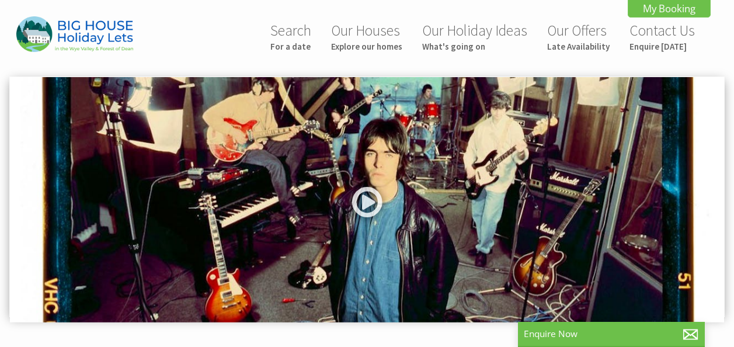  Describe the element at coordinates (578, 46) in the screenshot. I see `small: Late Availability` at that location.